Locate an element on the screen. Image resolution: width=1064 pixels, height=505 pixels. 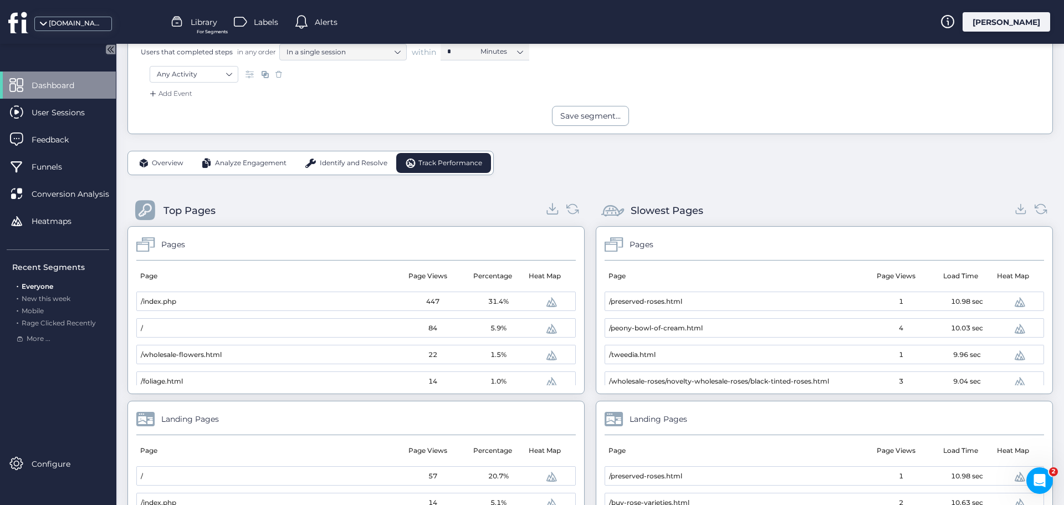
span: New this week is located at coordinates (46, 298).